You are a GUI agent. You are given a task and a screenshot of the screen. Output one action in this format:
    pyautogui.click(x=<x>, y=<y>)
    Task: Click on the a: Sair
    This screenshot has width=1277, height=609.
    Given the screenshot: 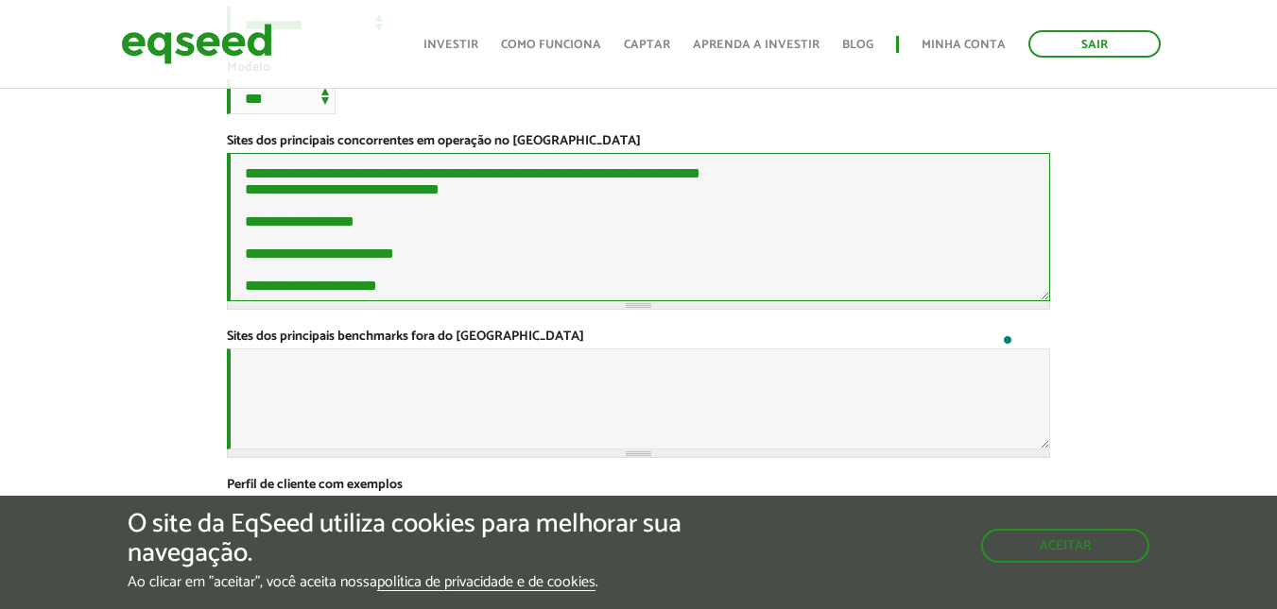 What is the action you would take?
    pyautogui.click(x=1094, y=43)
    